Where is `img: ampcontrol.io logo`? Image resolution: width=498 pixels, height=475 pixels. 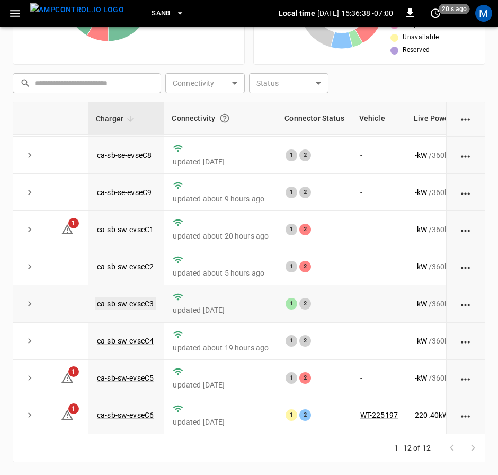 img: ampcontrol.io logo is located at coordinates (77, 10).